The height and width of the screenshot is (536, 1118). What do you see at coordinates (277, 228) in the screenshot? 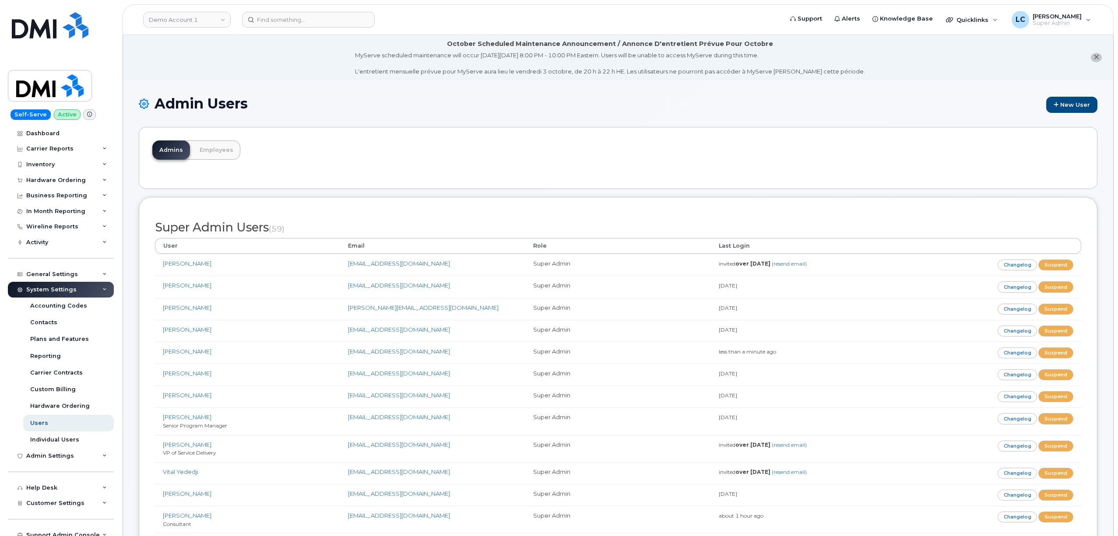
I see `small: (59)` at bounding box center [277, 228].